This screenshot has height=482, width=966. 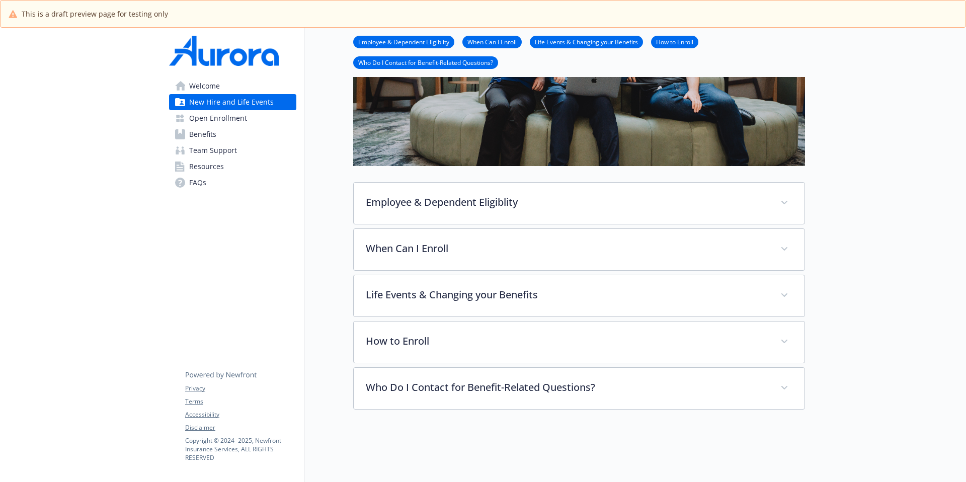 What do you see at coordinates (567, 202) in the screenshot?
I see `p: Employee & Dependent Eligiblity` at bounding box center [567, 202].